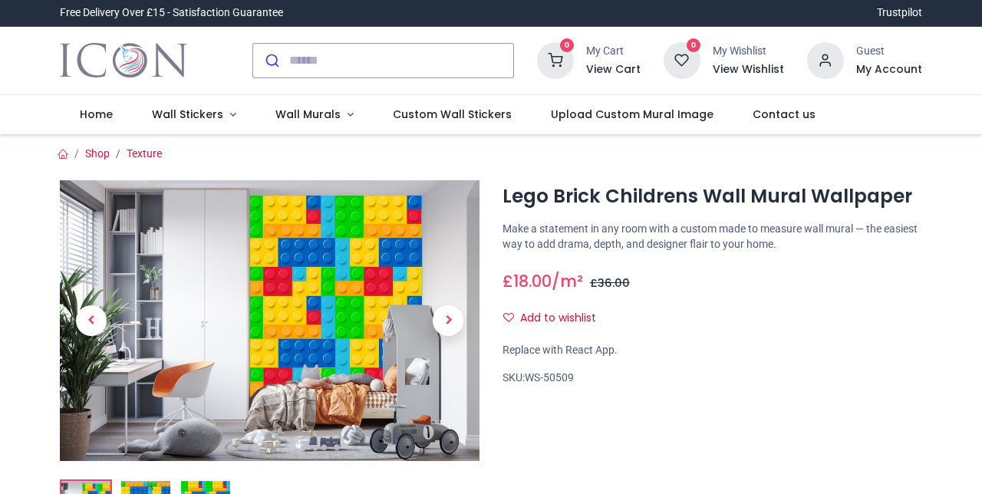 The width and height of the screenshot is (982, 494). Describe the element at coordinates (91, 321) in the screenshot. I see `a: Previous` at that location.